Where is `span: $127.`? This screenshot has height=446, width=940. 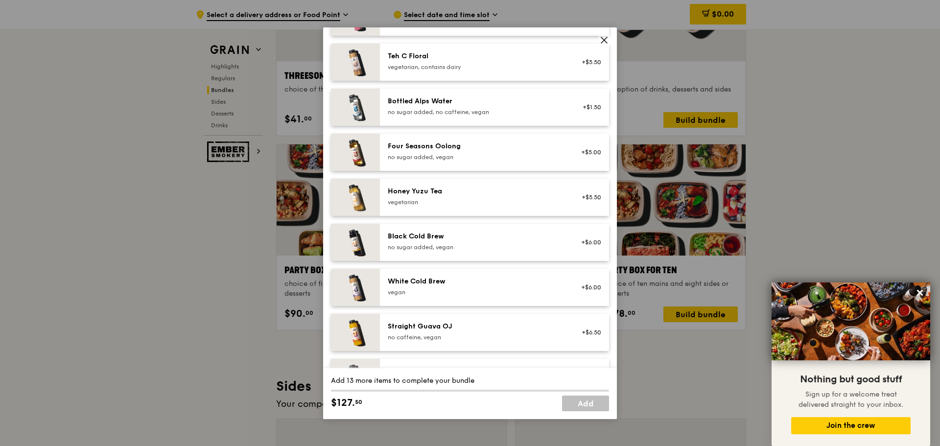
span: $127. is located at coordinates (343, 403).